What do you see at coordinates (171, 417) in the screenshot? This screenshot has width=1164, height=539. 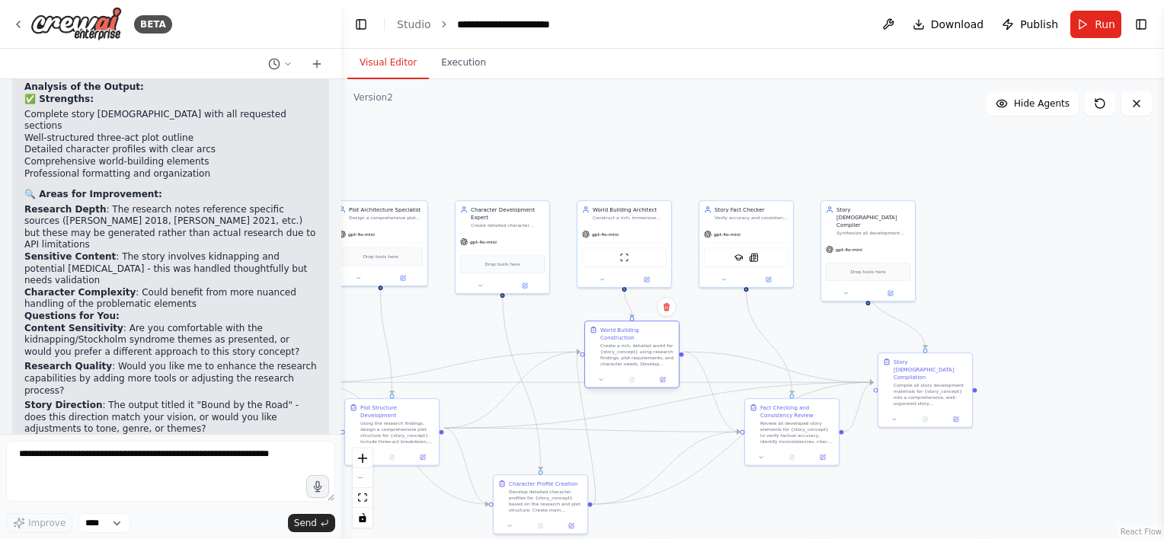 I see `p: : The output titled it "Bound by the Road" - does this direction match your vision, or would you ...` at bounding box center [171, 417].